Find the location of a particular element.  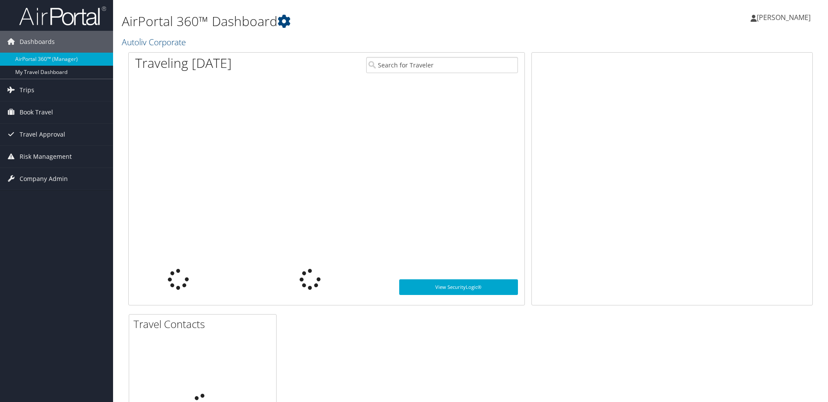

img: airportal-logo.png is located at coordinates (63, 16).